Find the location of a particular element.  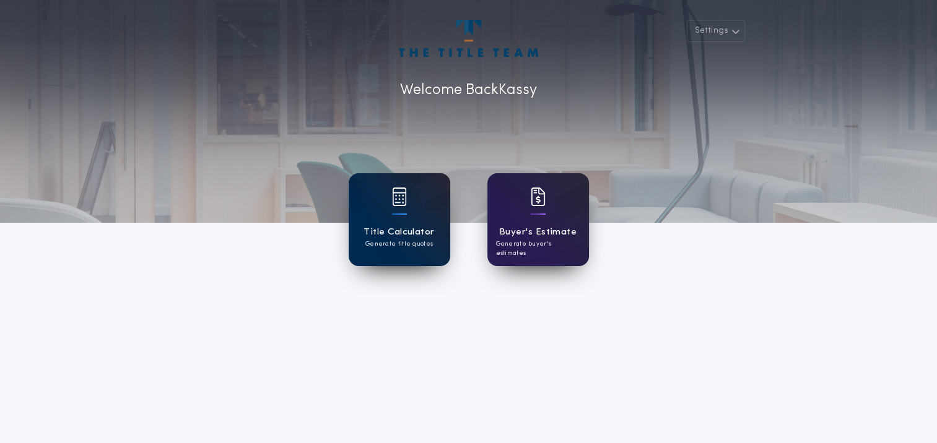

a: card iconTitle CalculatorGenerate title quotes is located at coordinates (399, 220).